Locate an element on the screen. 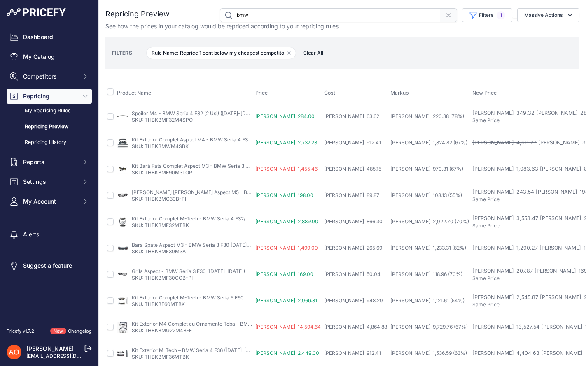 This screenshot has width=586, height=366. button: Competitors is located at coordinates (49, 77).